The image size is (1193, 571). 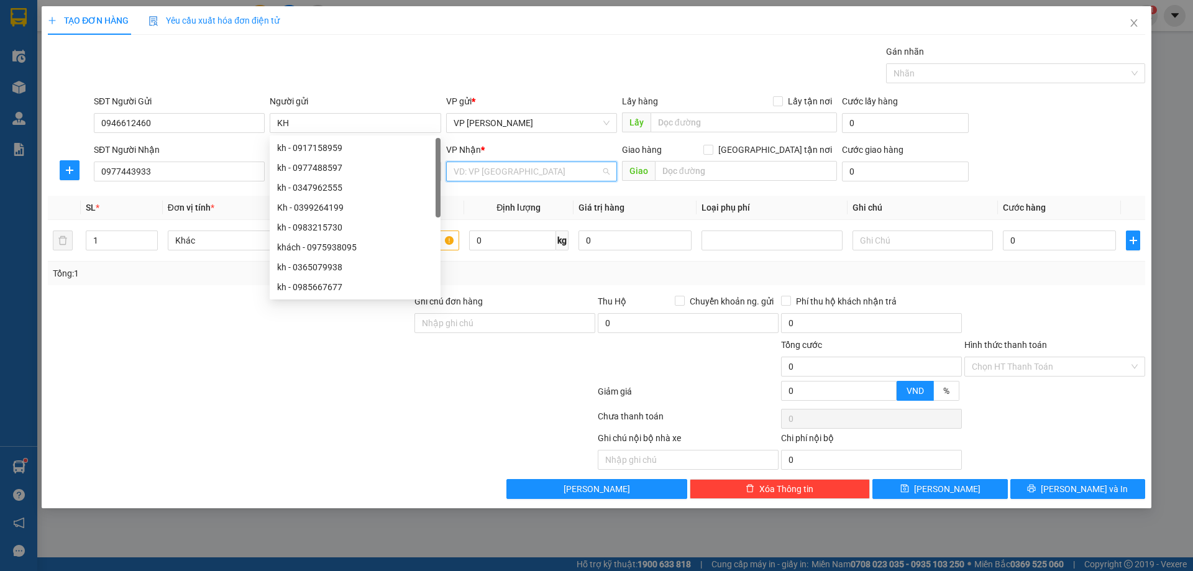 I want to click on input: Nhập ghi chú, so click(x=688, y=460).